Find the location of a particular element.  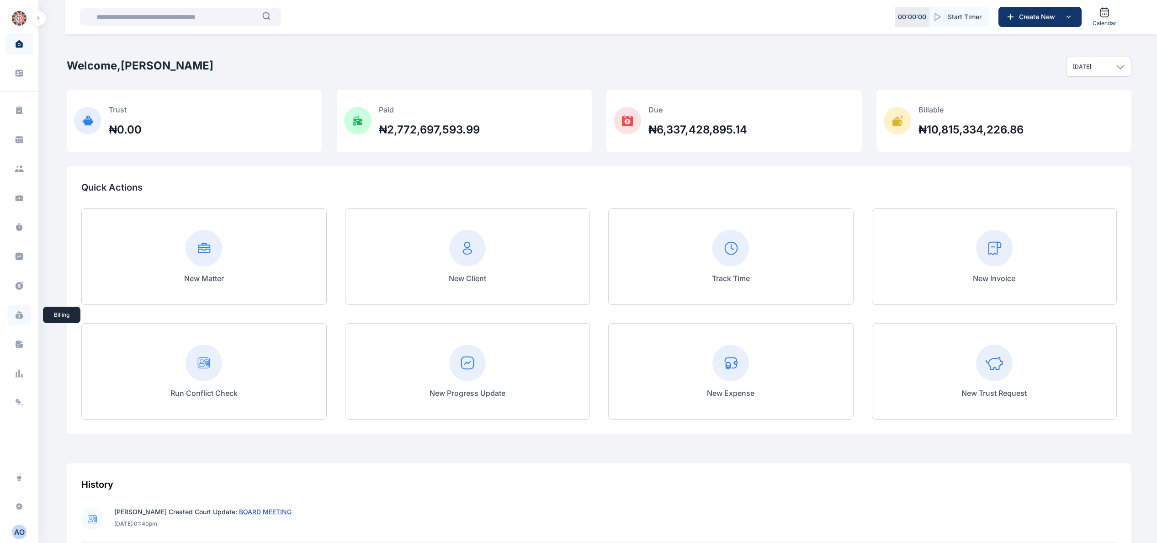

p: Quick Actions is located at coordinates (599, 187).